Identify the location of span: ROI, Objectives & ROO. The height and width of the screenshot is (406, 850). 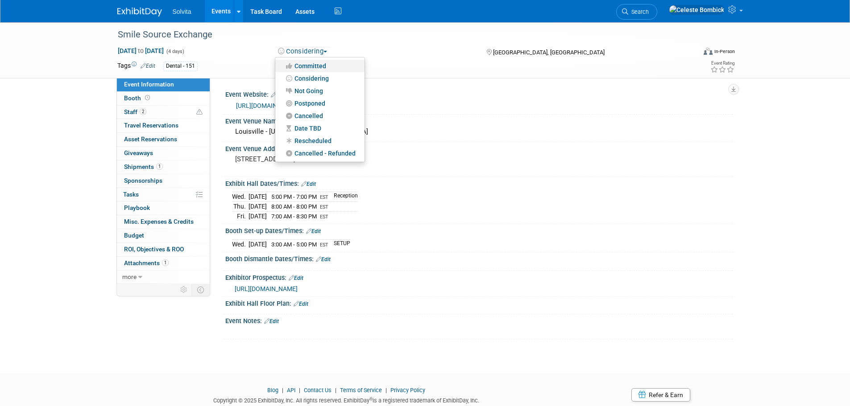
(154, 249).